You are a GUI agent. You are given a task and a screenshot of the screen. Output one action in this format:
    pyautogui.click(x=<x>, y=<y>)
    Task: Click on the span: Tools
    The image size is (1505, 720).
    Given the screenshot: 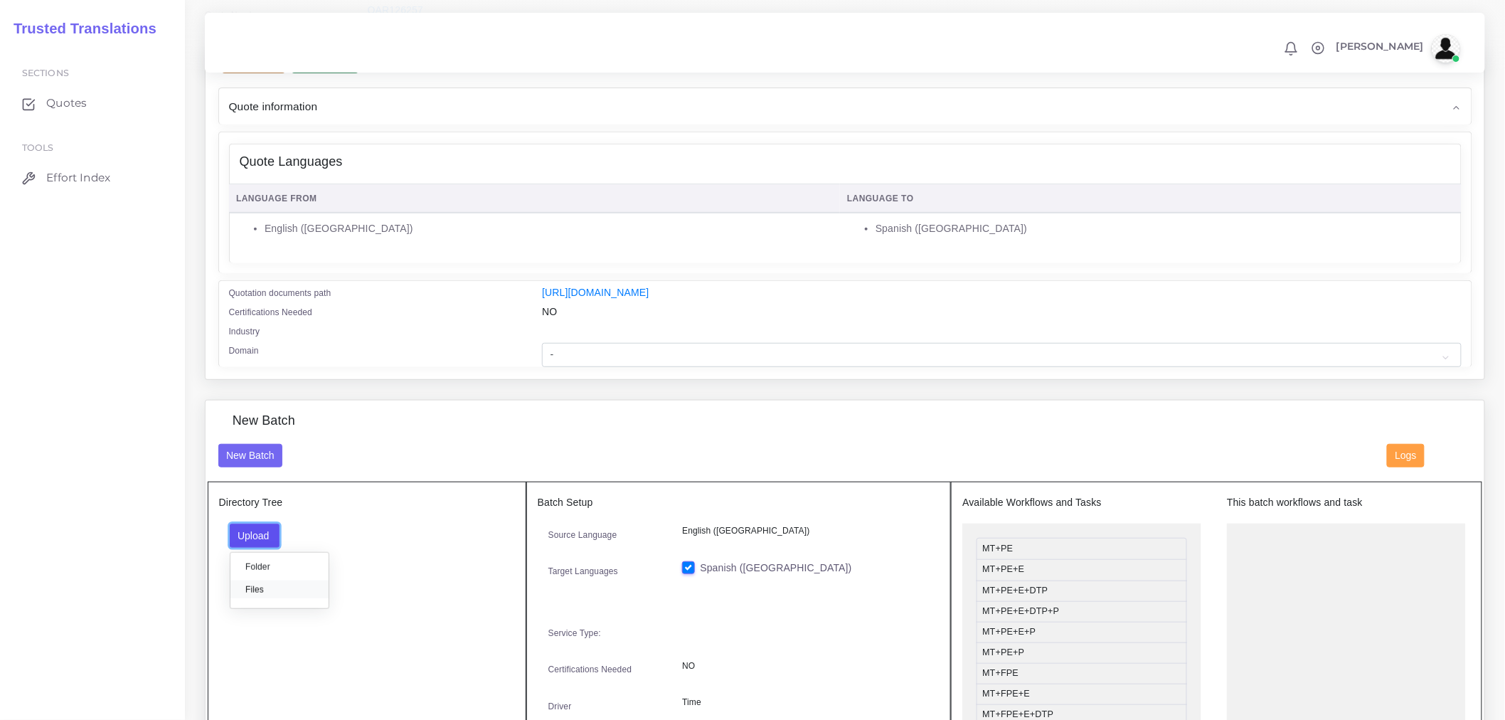 What is the action you would take?
    pyautogui.click(x=38, y=147)
    